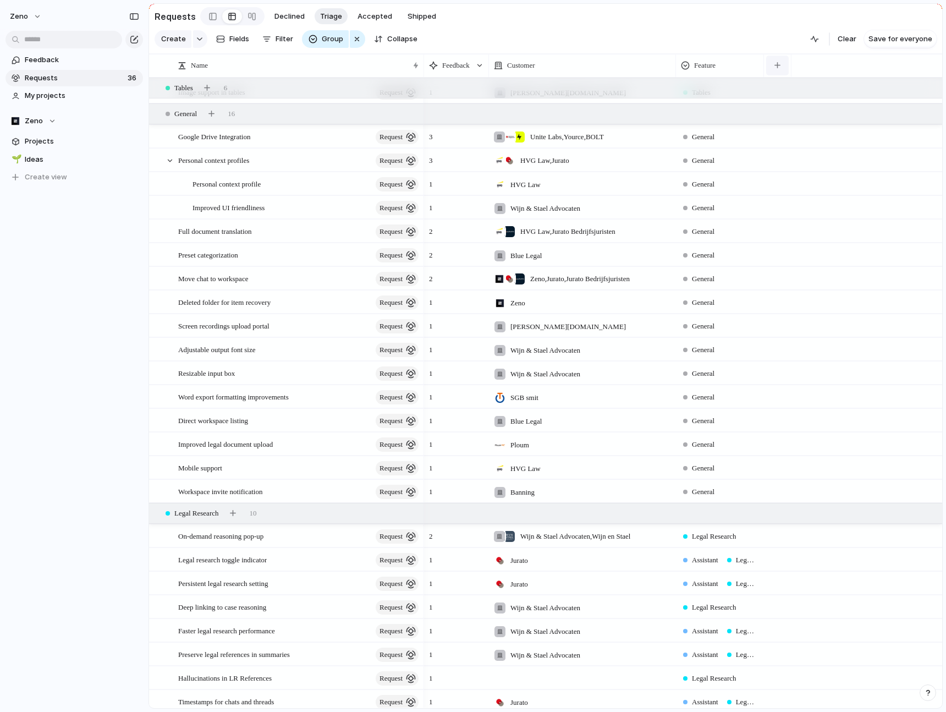  What do you see at coordinates (233, 39) in the screenshot?
I see `button: Fields` at bounding box center [233, 39].